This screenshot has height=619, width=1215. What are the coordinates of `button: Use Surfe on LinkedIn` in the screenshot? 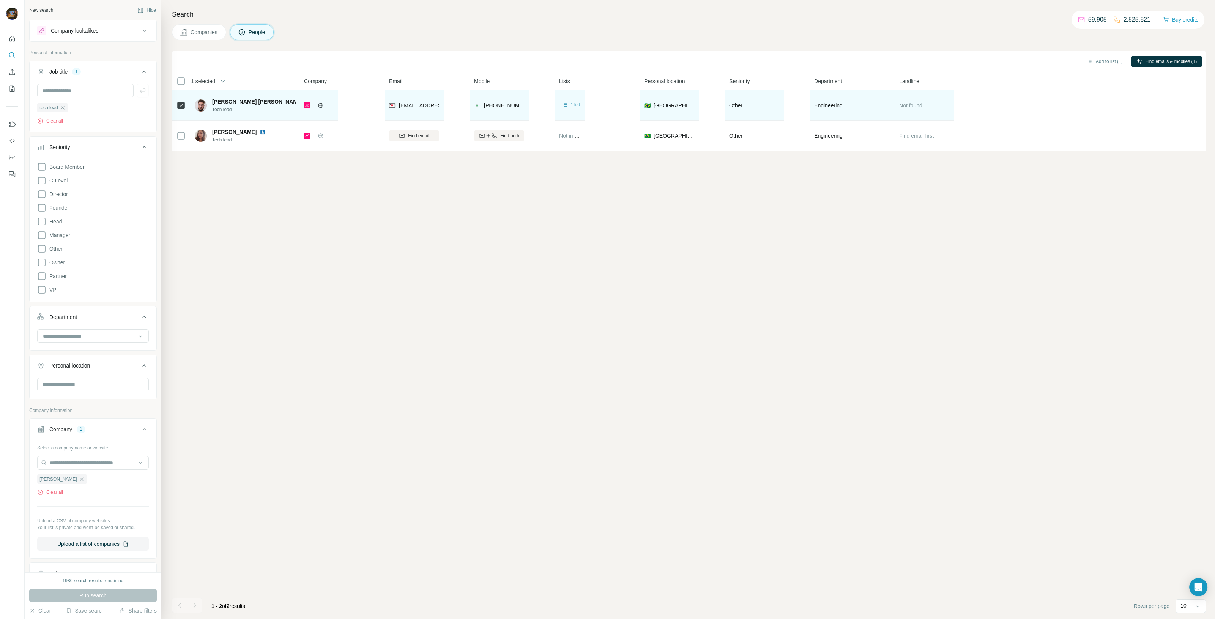 It's located at (12, 124).